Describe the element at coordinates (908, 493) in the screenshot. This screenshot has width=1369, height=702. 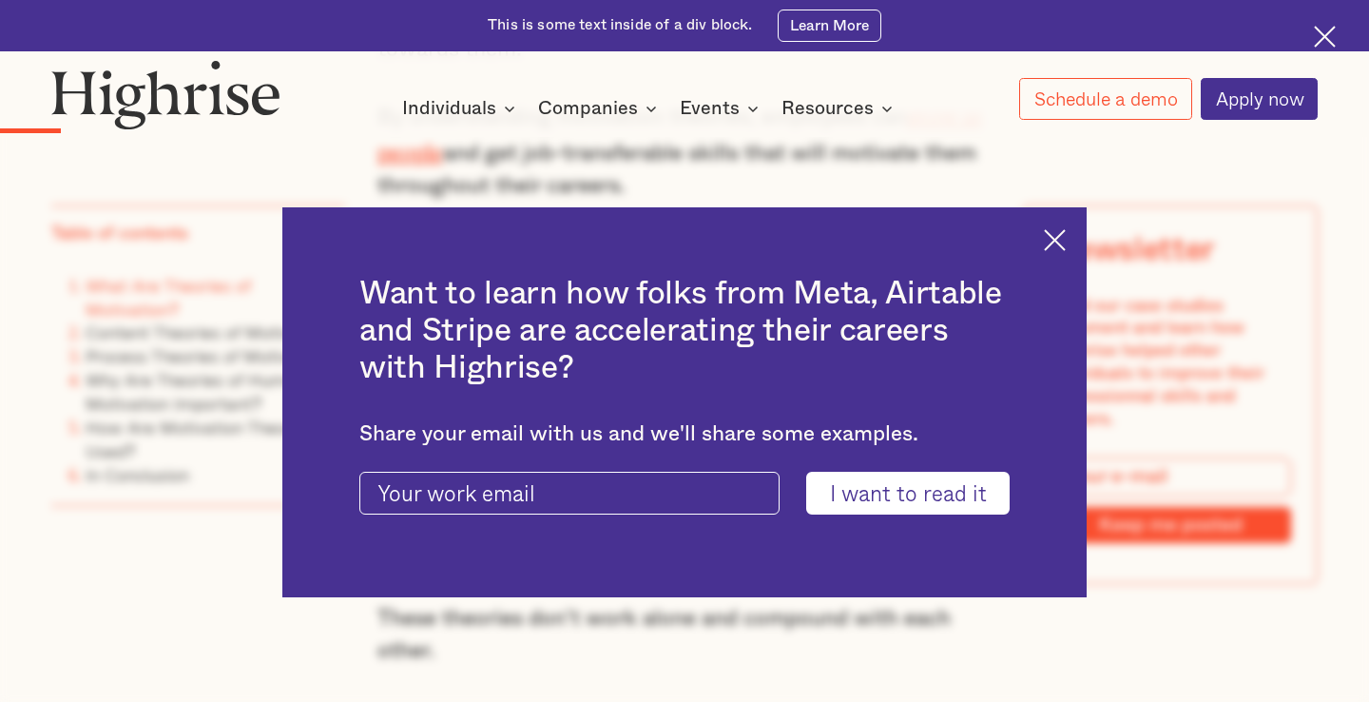
I see `input: I want to read it` at that location.